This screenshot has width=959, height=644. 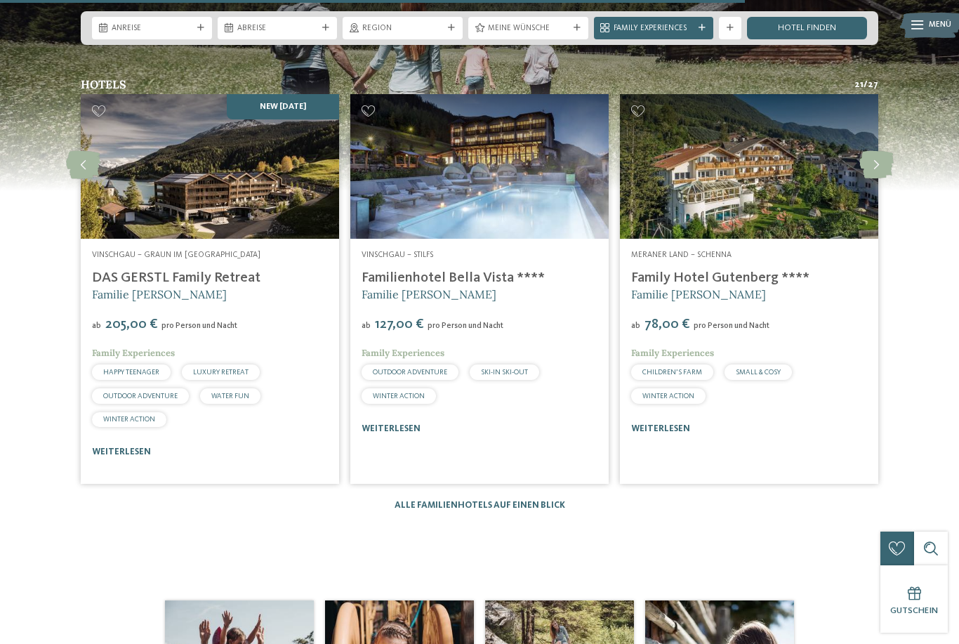 I want to click on span: Gutschein, so click(x=914, y=610).